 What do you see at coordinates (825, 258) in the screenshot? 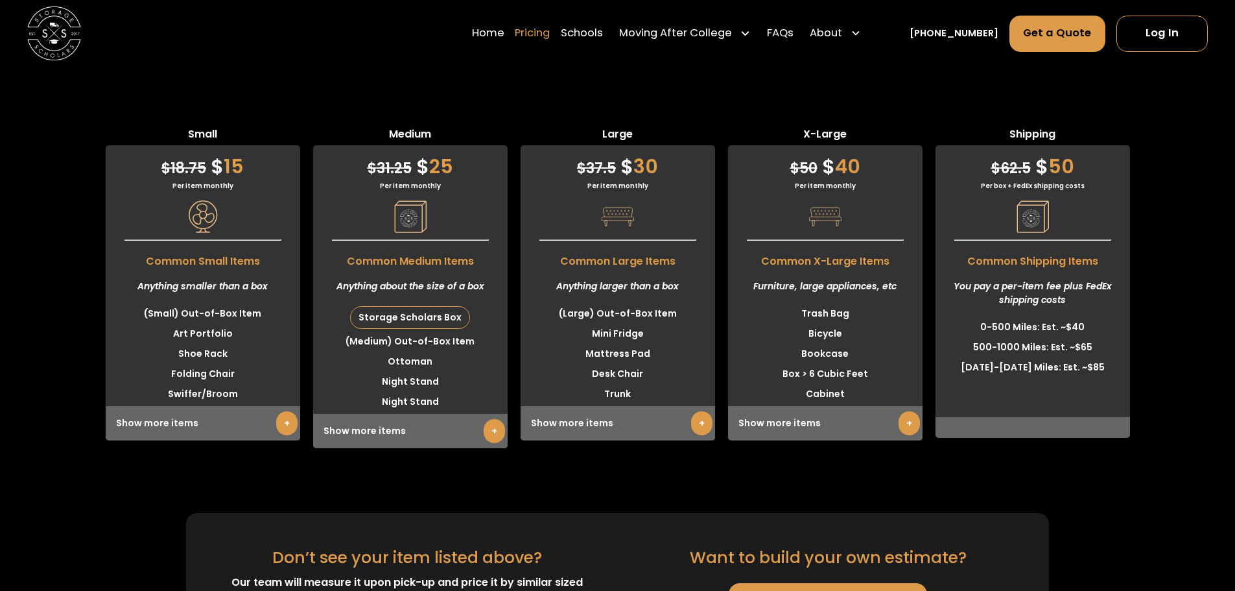
I see `span: Common X-Large Items` at bounding box center [825, 258].